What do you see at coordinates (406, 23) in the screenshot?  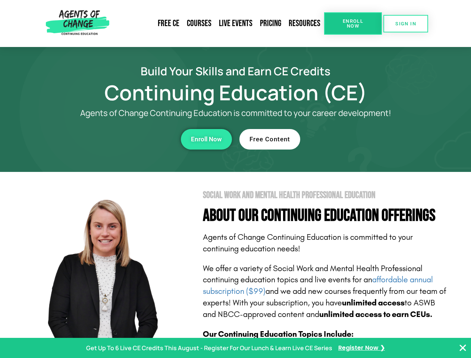 I see `span: SIGN IN` at bounding box center [406, 23].